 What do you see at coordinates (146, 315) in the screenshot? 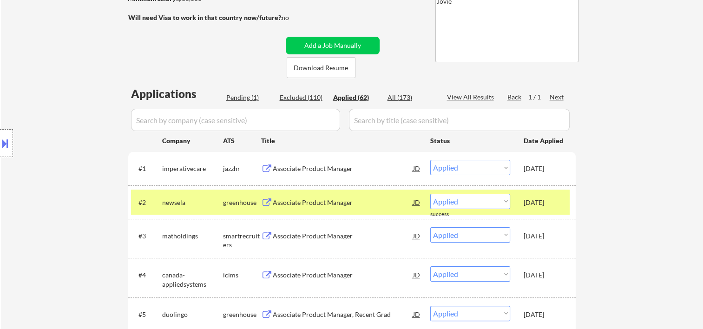
I see `div: #5` at bounding box center [146, 315].